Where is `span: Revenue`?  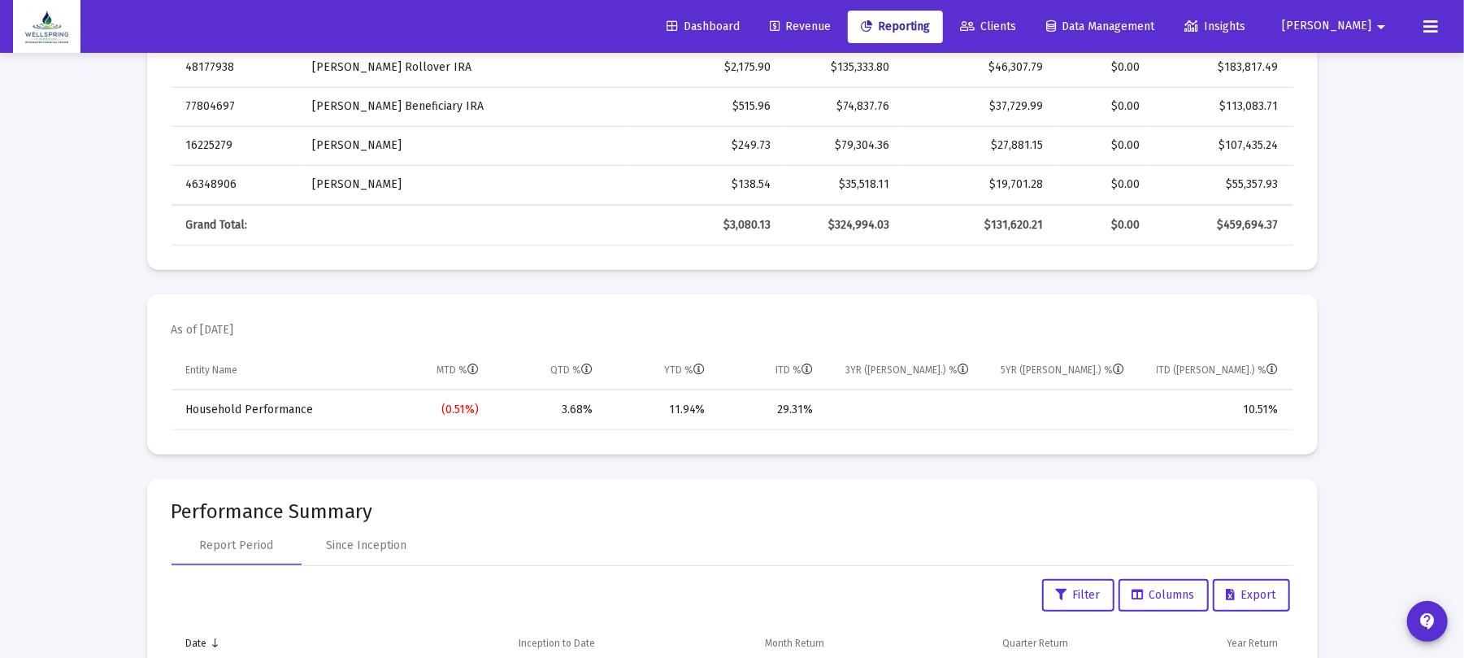 span: Revenue is located at coordinates (800, 26).